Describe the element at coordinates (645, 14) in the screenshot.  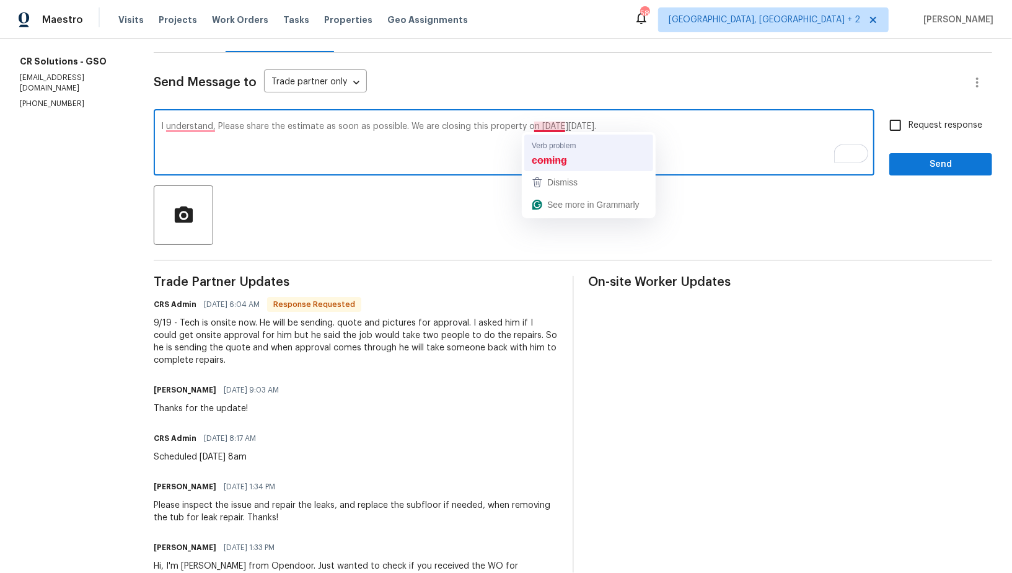
I see `div: 58` at that location.